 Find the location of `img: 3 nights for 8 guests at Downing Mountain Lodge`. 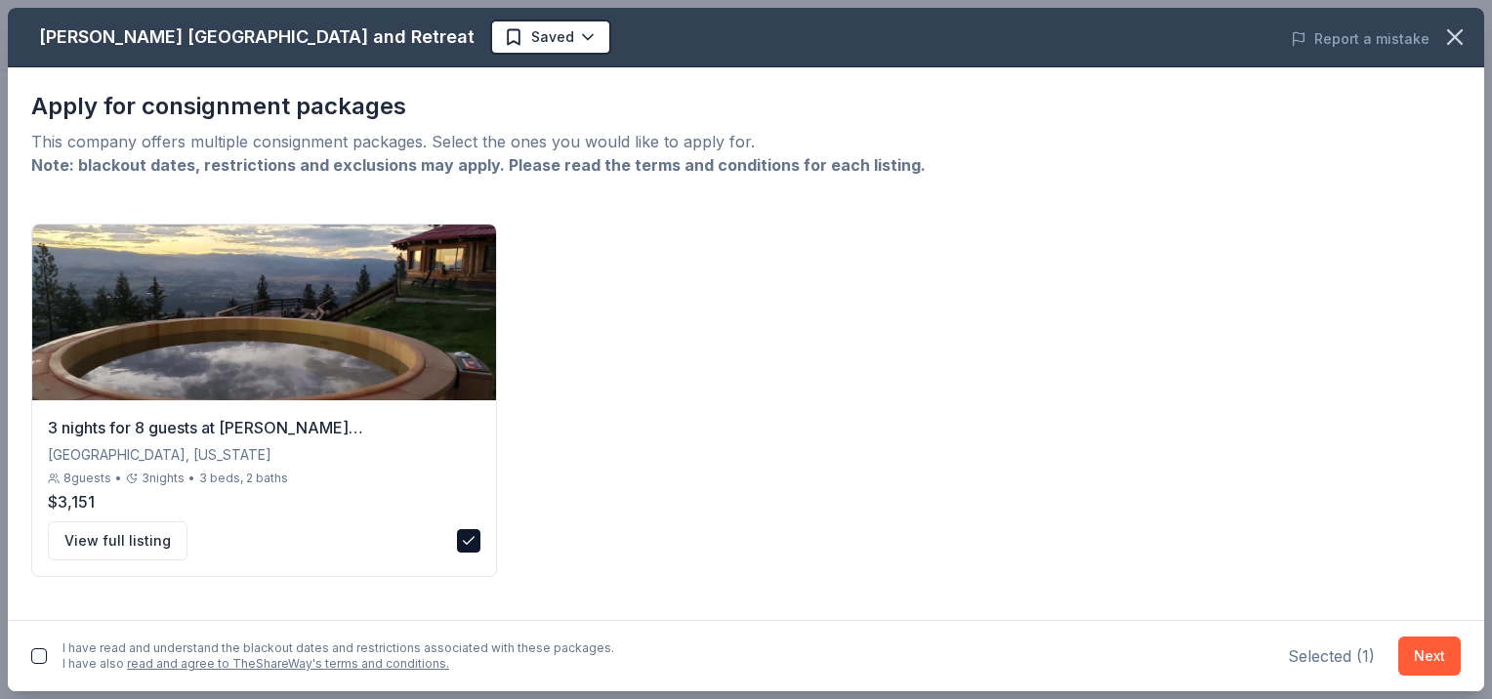

img: 3 nights for 8 guests at Downing Mountain Lodge is located at coordinates (264, 312).